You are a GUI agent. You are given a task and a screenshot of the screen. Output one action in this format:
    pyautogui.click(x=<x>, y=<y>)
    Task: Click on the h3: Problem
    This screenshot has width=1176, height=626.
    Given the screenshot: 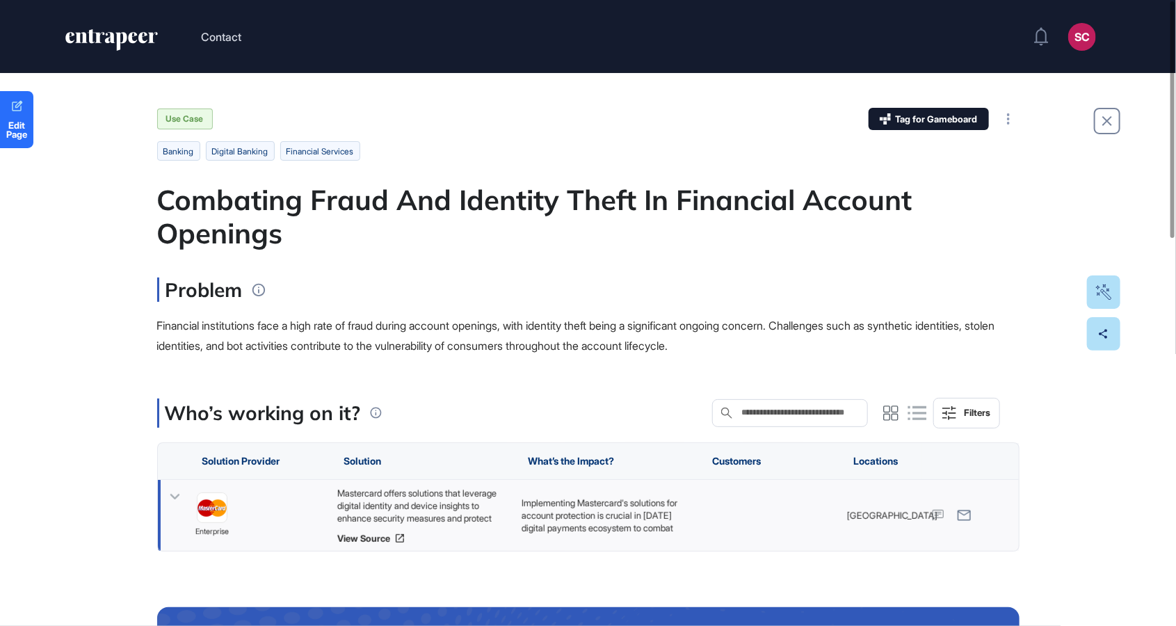 What is the action you would take?
    pyautogui.click(x=200, y=289)
    